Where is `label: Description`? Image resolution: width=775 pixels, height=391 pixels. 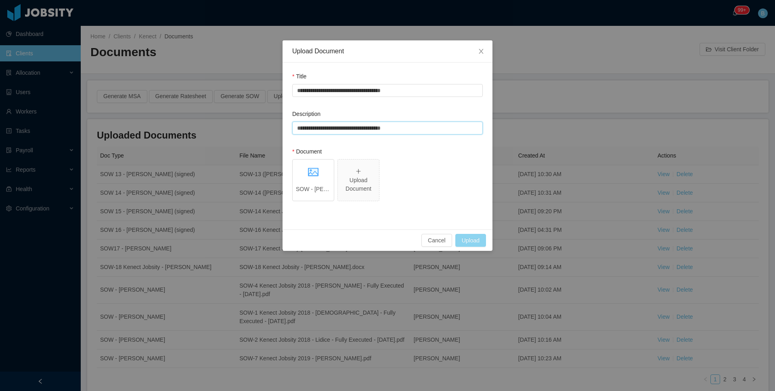
label: Description is located at coordinates (306, 114).